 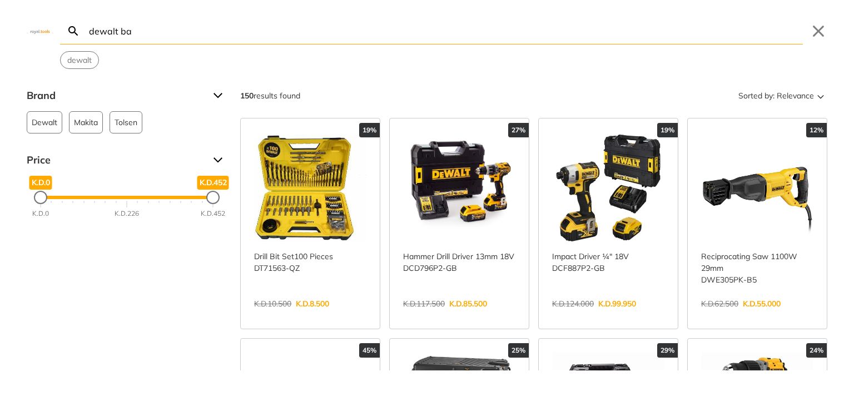 What do you see at coordinates (817, 350) in the screenshot?
I see `div: 24%` at bounding box center [817, 350].